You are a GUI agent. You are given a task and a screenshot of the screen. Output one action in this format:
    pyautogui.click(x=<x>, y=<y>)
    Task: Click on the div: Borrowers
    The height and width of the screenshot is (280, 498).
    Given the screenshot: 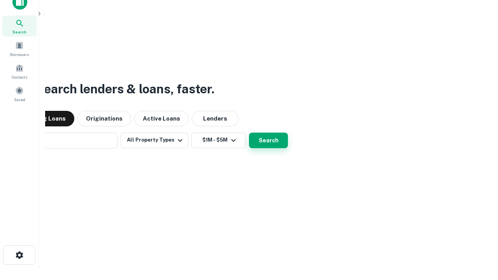 What is the action you would take?
    pyautogui.click(x=19, y=49)
    